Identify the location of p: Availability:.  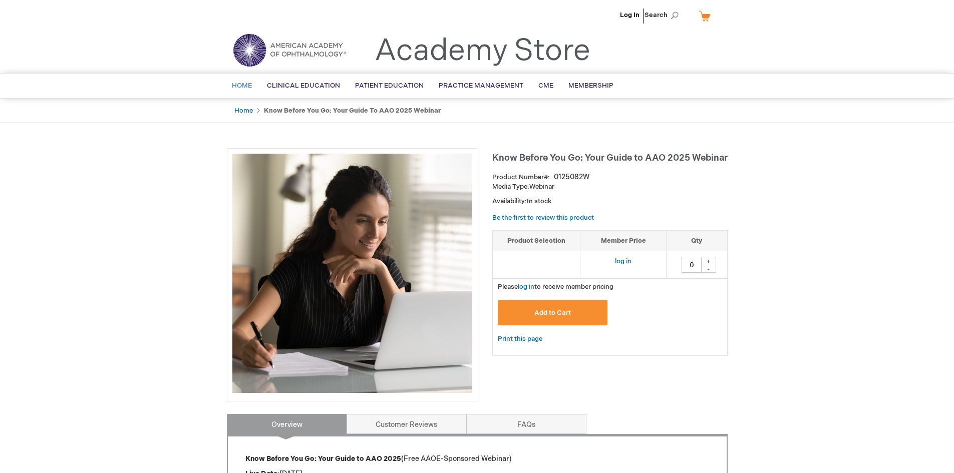
(610, 201).